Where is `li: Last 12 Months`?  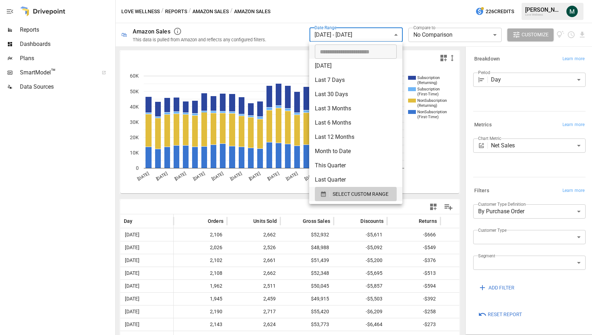
li: Last 12 Months is located at coordinates (356, 137).